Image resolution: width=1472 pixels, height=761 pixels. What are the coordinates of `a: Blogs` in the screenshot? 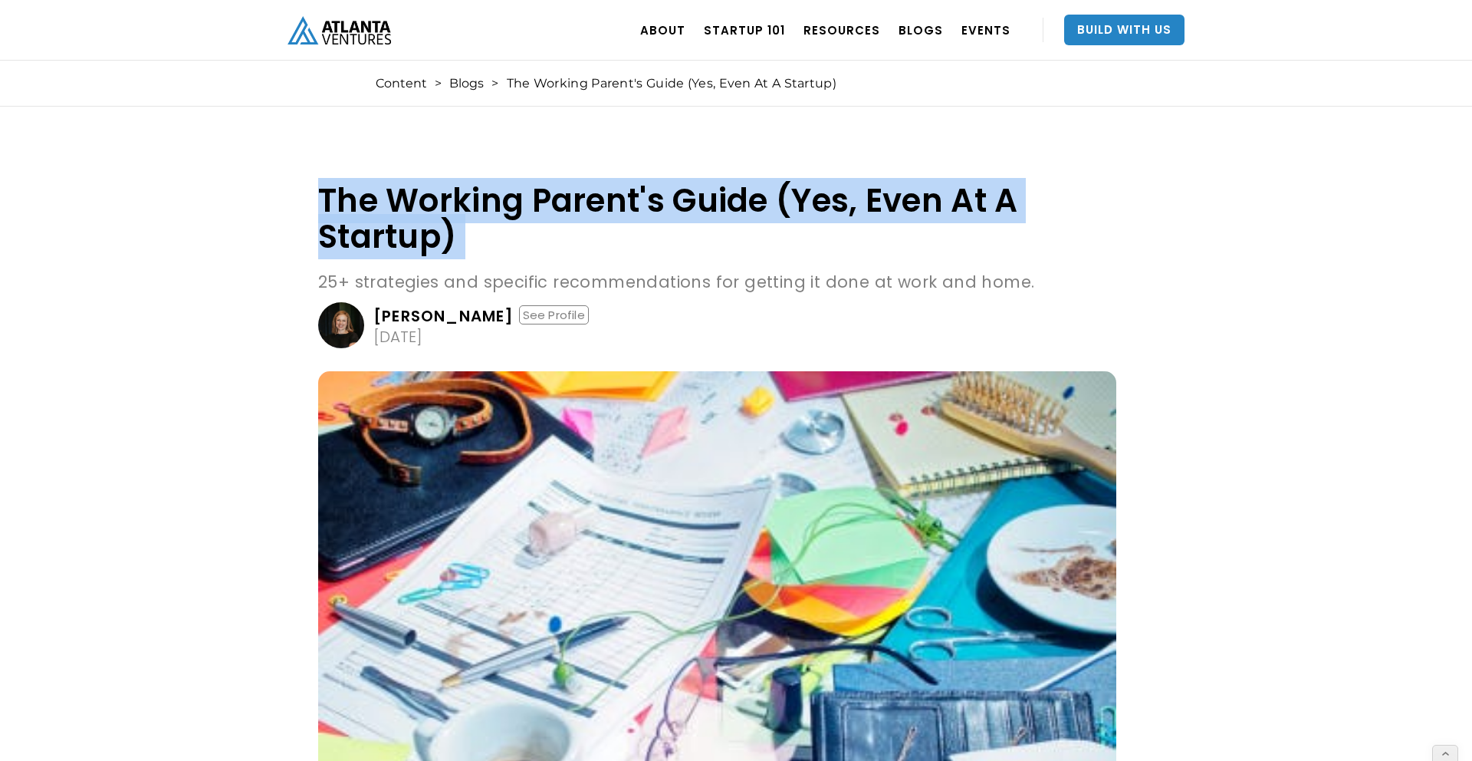 It's located at (466, 84).